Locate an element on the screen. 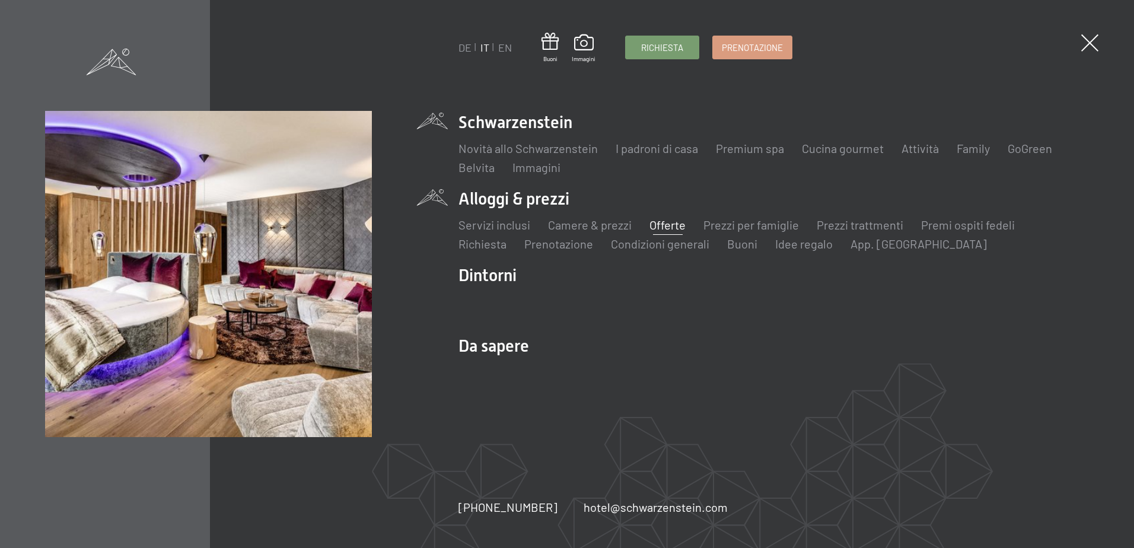 The width and height of the screenshot is (1134, 548). a: Camere & prezzi is located at coordinates (590, 225).